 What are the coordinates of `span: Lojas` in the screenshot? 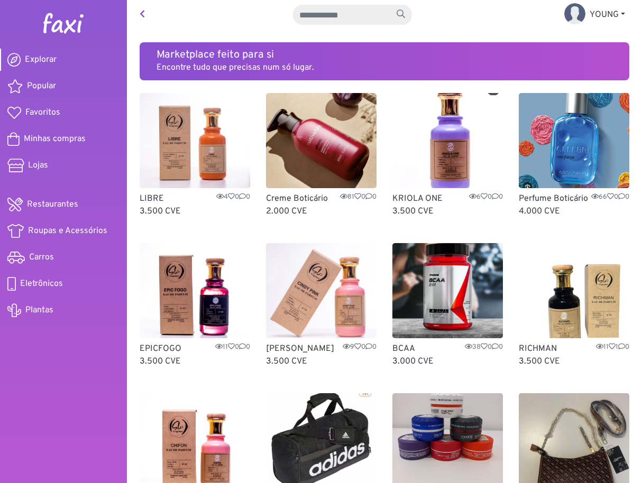 It's located at (38, 165).